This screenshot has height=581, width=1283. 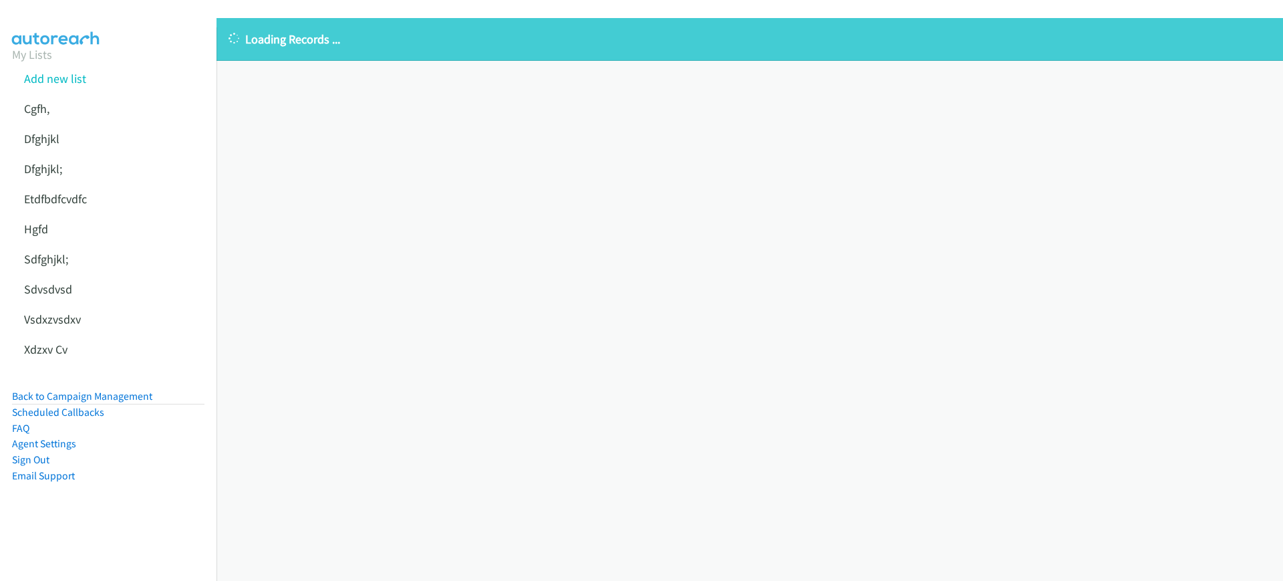 What do you see at coordinates (46, 259) in the screenshot?
I see `a: Sdfghjkl;` at bounding box center [46, 259].